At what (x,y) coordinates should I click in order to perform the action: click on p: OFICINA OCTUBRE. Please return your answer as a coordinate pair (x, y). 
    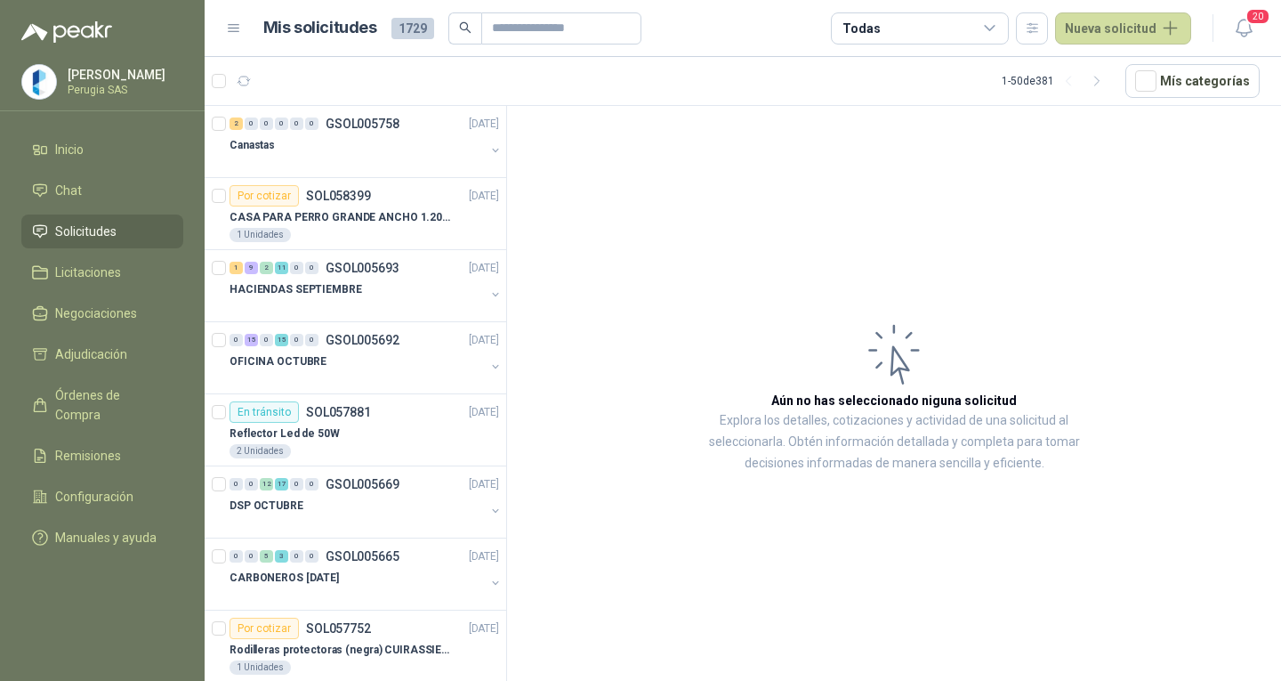
    Looking at the image, I should click on (278, 361).